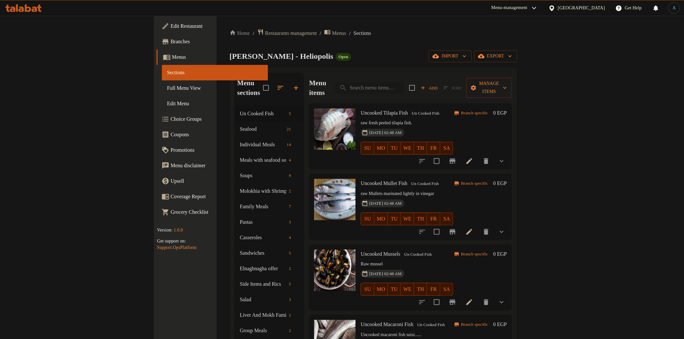  I want to click on div: Salad, so click(263, 300).